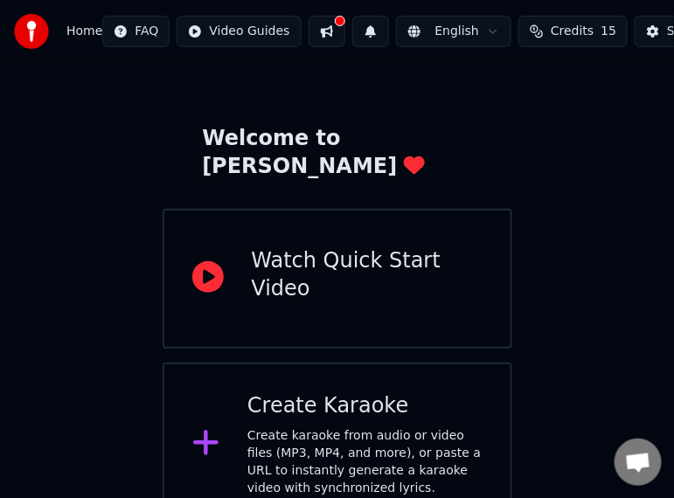 This screenshot has width=674, height=498. Describe the element at coordinates (572, 31) in the screenshot. I see `span: Credits` at that location.